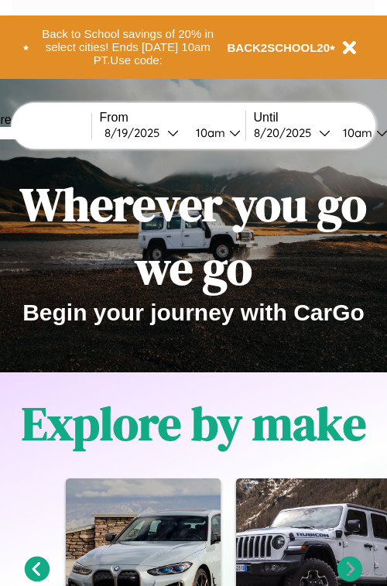 The image size is (387, 586). I want to click on label: From, so click(173, 118).